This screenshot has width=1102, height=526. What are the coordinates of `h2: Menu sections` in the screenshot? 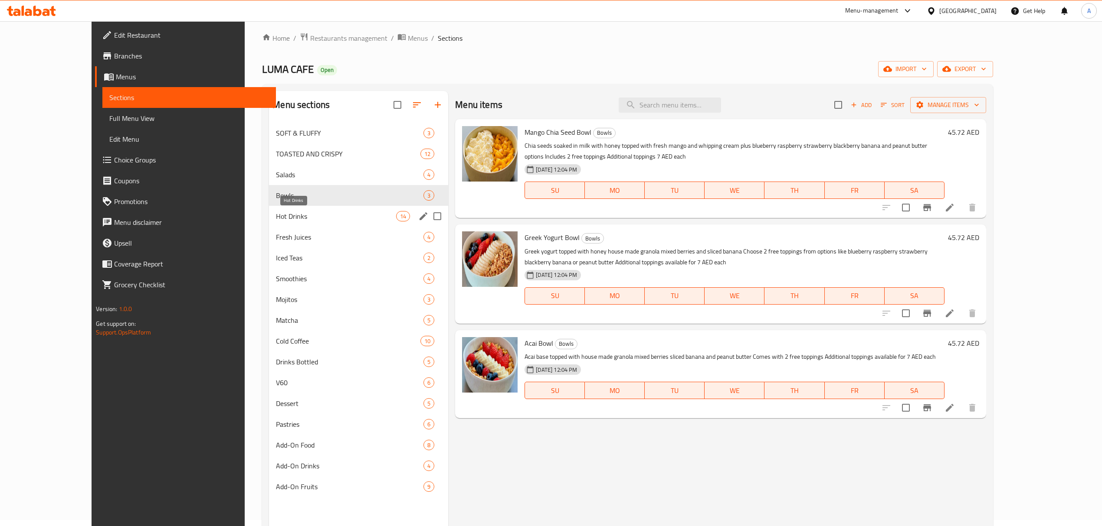 It's located at (301, 105).